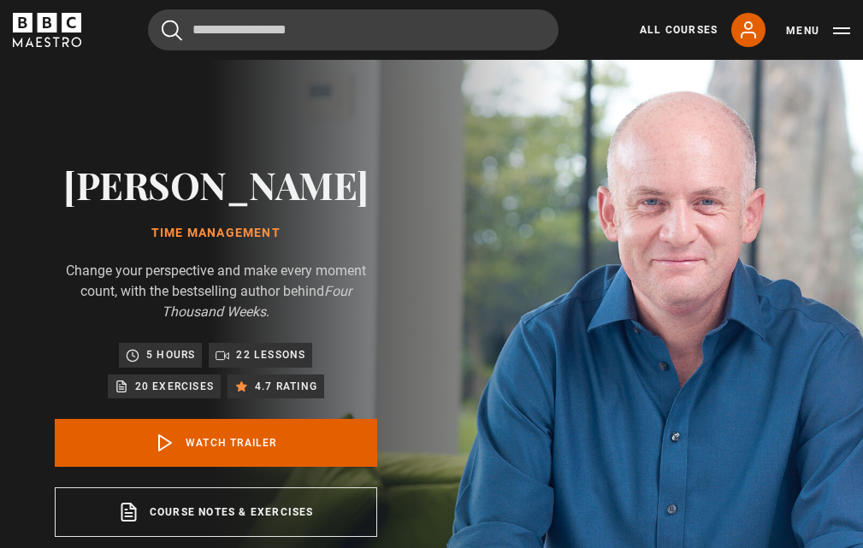  What do you see at coordinates (172, 30) in the screenshot?
I see `button: Submit the search query` at bounding box center [172, 30].